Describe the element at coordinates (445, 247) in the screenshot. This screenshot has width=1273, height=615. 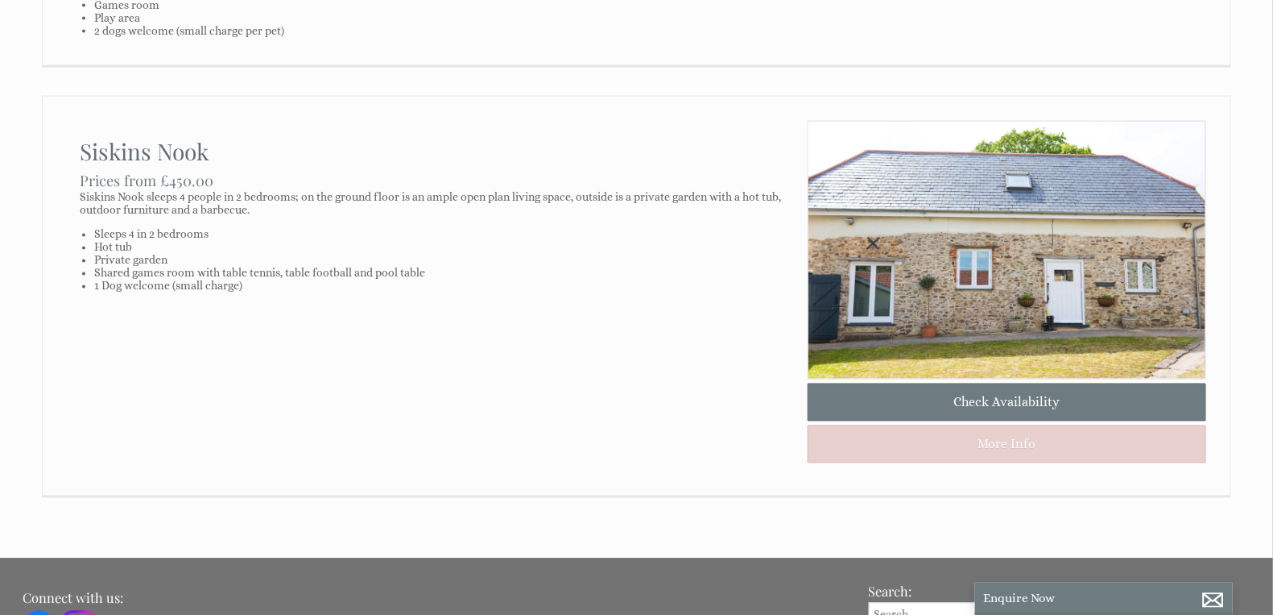
I see `li: Hot tub` at that location.